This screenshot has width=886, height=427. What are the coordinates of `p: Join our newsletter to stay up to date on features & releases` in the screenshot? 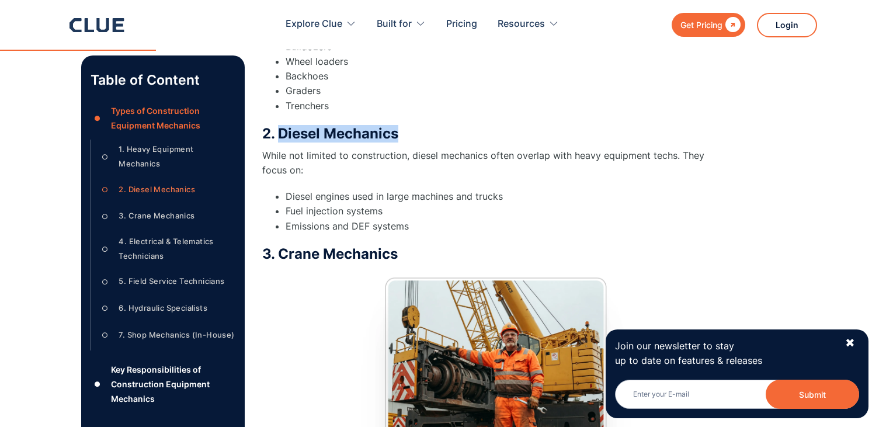 It's located at (725, 353).